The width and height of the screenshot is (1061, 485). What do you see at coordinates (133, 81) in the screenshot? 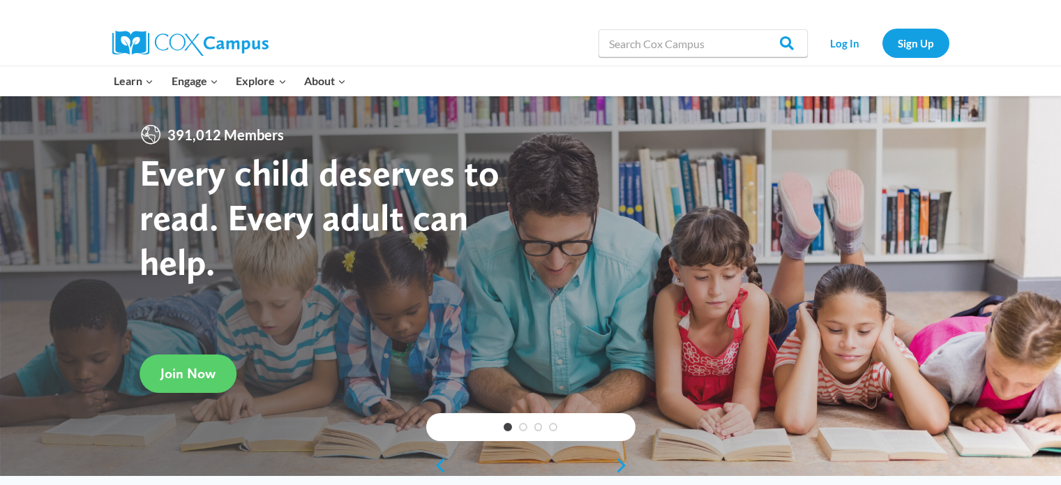
I see `span: Learn` at bounding box center [133, 81].